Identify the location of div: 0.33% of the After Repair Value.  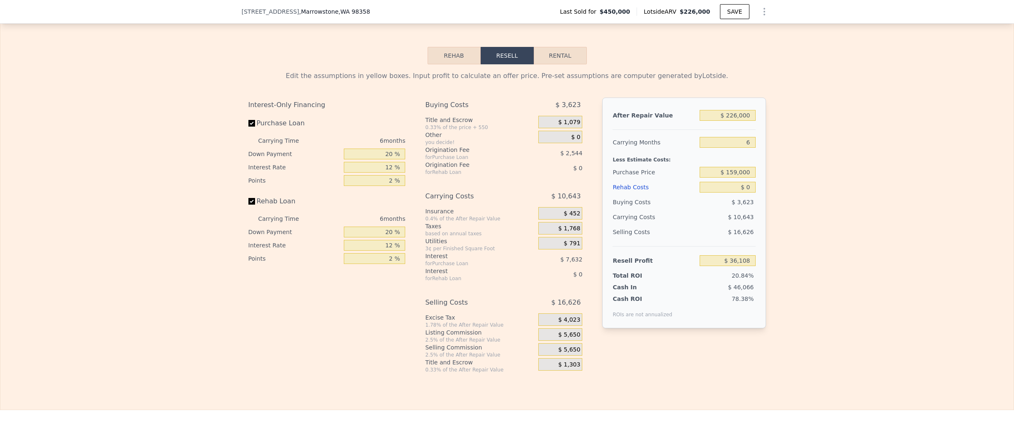
(480, 369).